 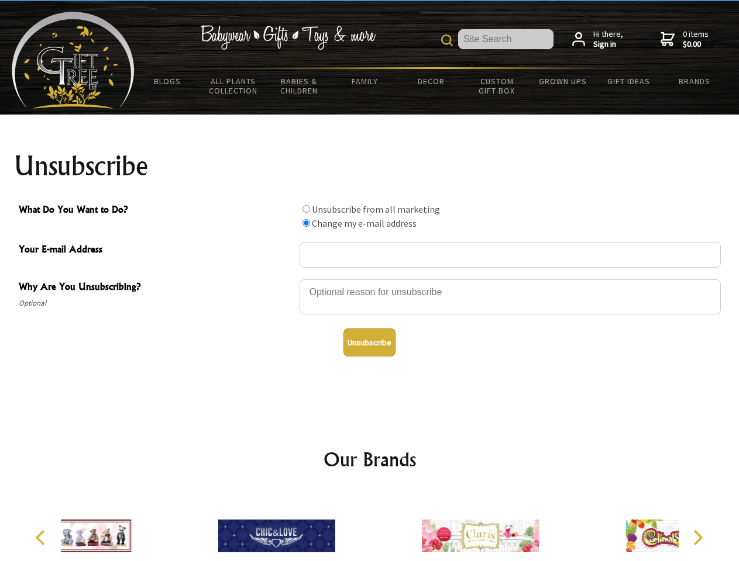 What do you see at coordinates (233, 86) in the screenshot?
I see `a: All Plants Collection` at bounding box center [233, 86].